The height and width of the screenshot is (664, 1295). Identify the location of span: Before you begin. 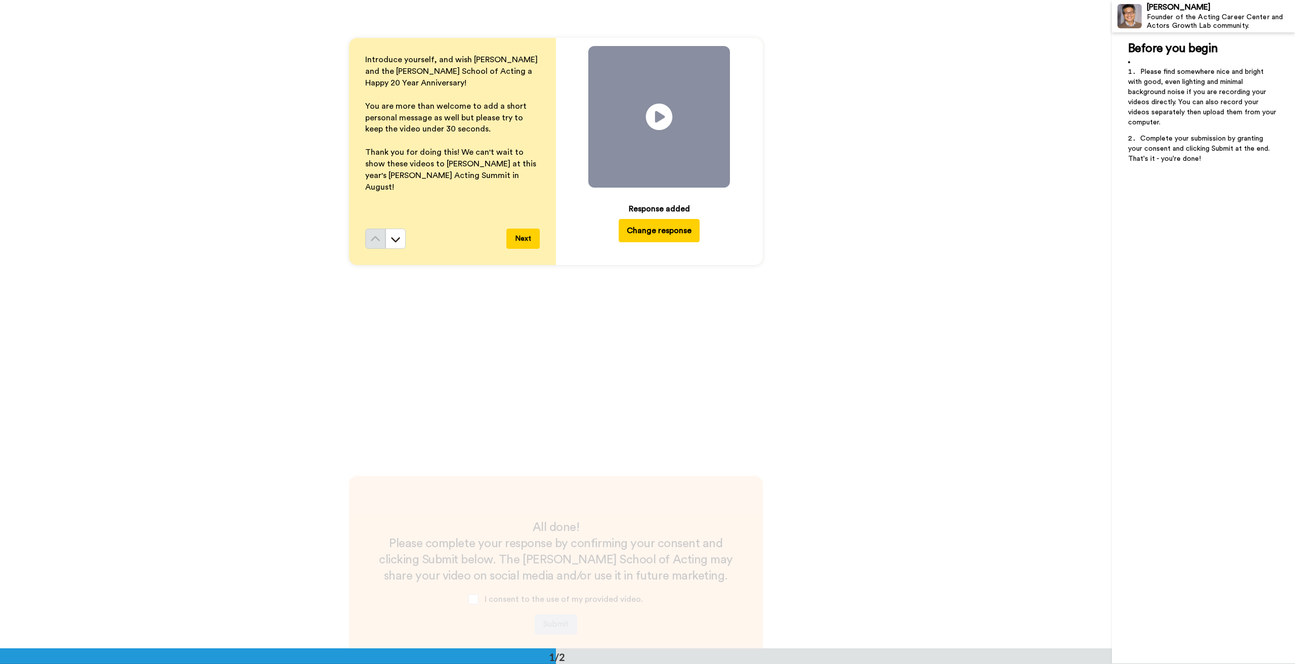
(1173, 49).